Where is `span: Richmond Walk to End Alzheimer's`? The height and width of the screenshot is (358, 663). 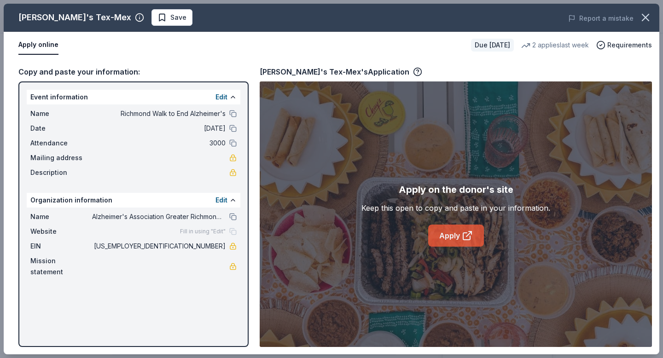
span: Richmond Walk to End Alzheimer's is located at coordinates (159, 114).